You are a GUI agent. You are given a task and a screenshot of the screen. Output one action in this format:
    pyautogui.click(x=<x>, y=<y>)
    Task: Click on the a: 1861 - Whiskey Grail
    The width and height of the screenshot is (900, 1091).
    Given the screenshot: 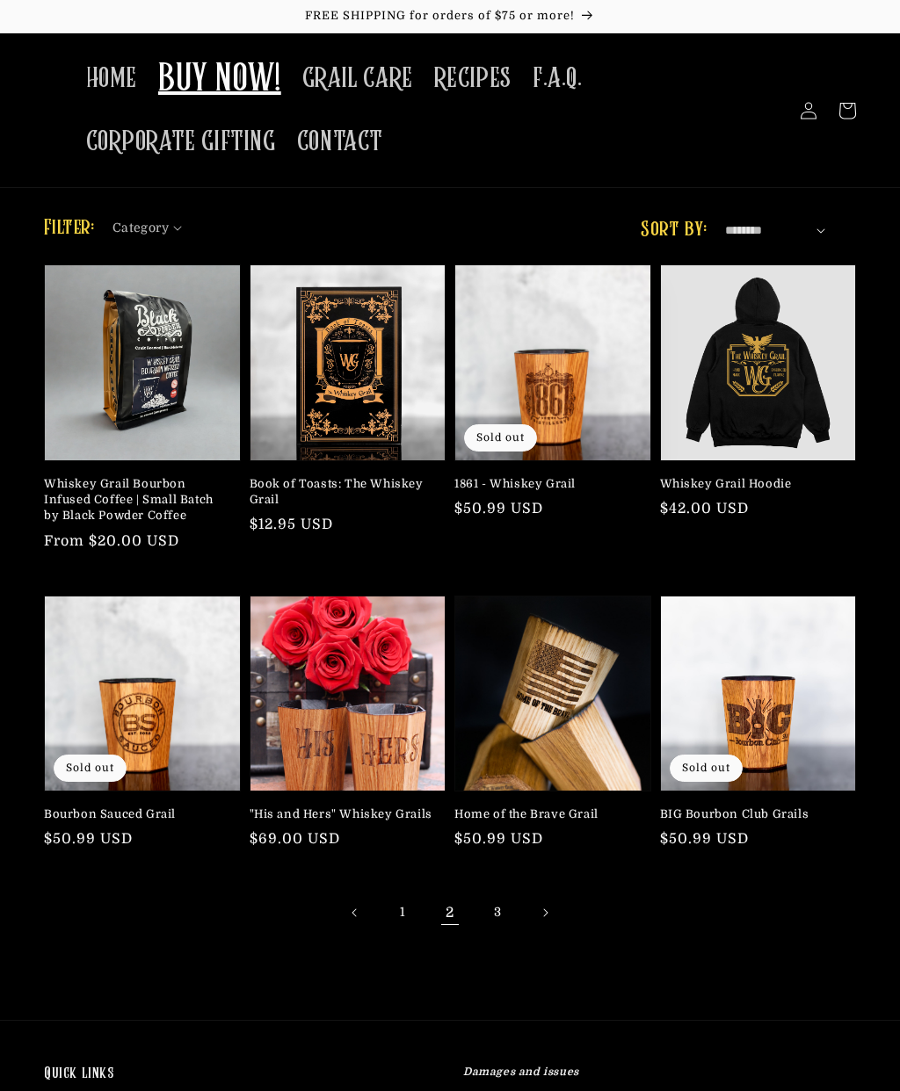 What is the action you would take?
    pyautogui.click(x=547, y=484)
    